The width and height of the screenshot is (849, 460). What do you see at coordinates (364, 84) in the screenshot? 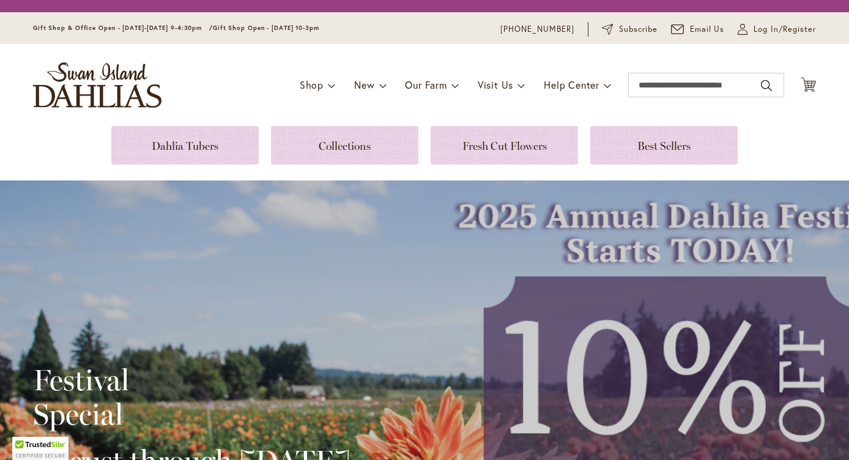
I see `span: New` at bounding box center [364, 84].